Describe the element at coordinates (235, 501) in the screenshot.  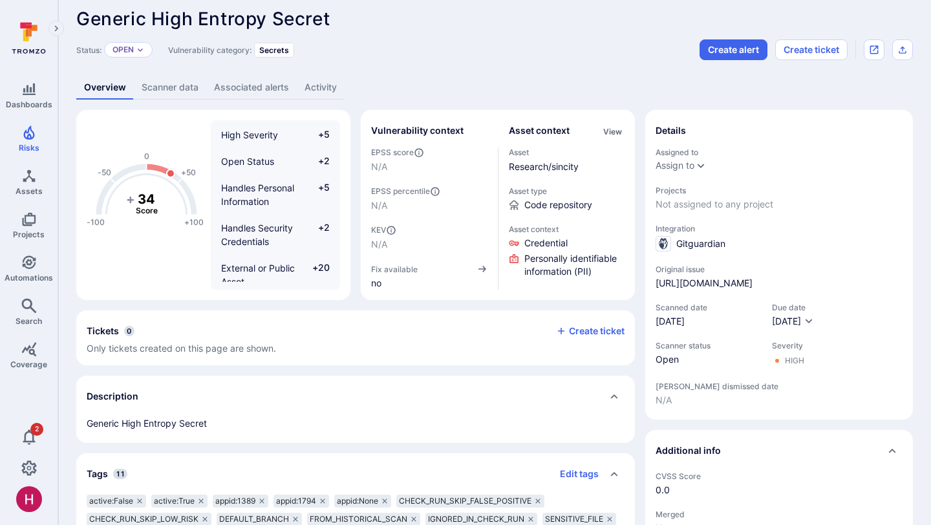
I see `span: appid:1389` at that location.